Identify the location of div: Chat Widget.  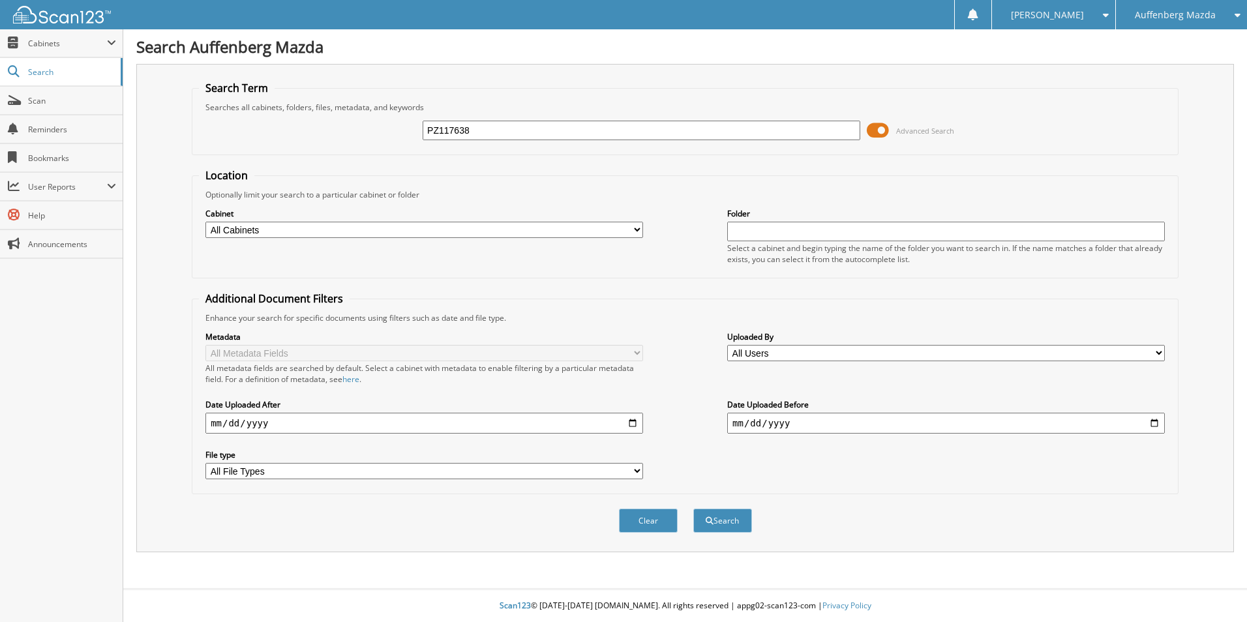
(1214, 591).